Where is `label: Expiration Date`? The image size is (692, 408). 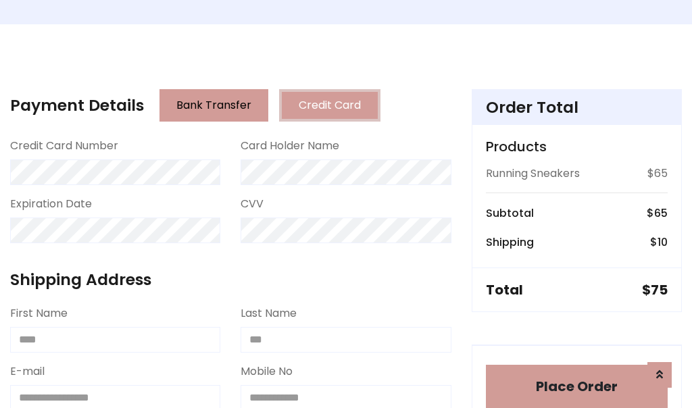 label: Expiration Date is located at coordinates (51, 204).